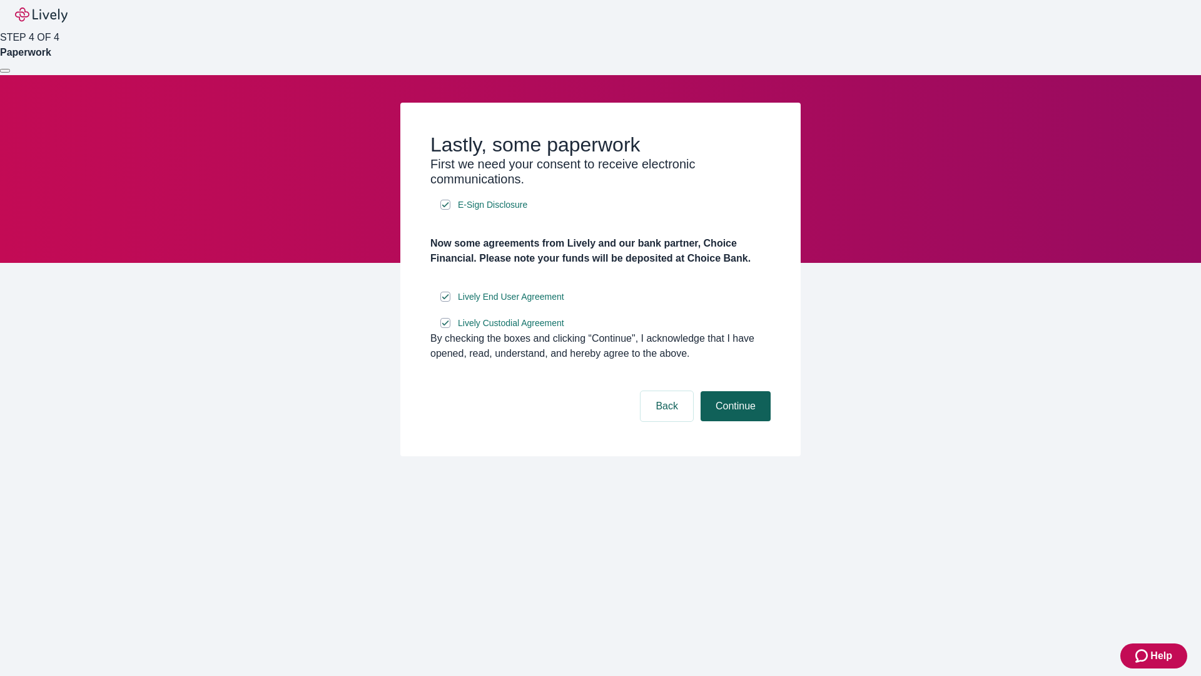 This screenshot has height=676, width=1201. Describe the element at coordinates (601, 251) in the screenshot. I see `h4: Now some agreements from Lively and our bank partner, Choice Financial. Please note your funds wi...` at that location.